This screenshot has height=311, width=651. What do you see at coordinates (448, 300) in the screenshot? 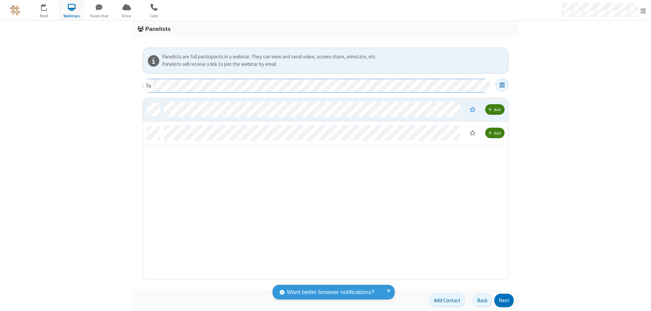
I see `button: Add Contact` at bounding box center [448, 300].